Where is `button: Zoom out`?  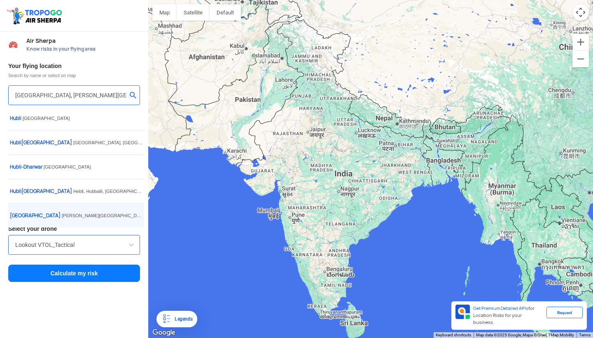
button: Zoom out is located at coordinates (581, 59).